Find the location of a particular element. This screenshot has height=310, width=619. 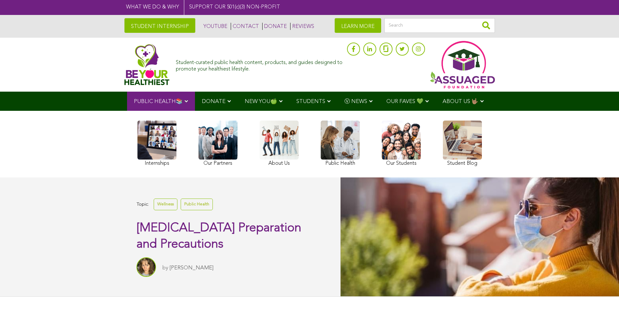

img: Assuaged App is located at coordinates (463, 65).